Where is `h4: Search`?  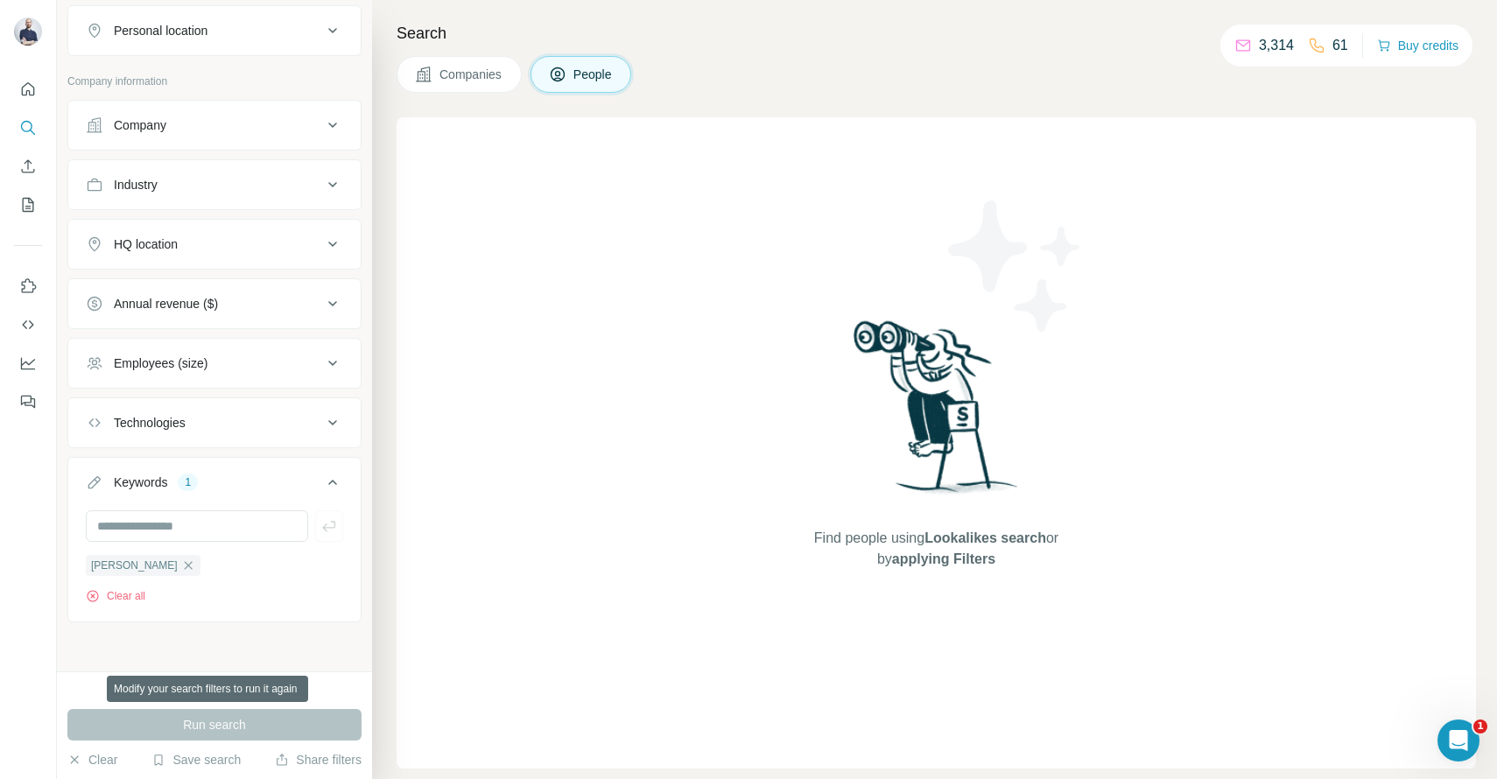 h4: Search is located at coordinates (936, 33).